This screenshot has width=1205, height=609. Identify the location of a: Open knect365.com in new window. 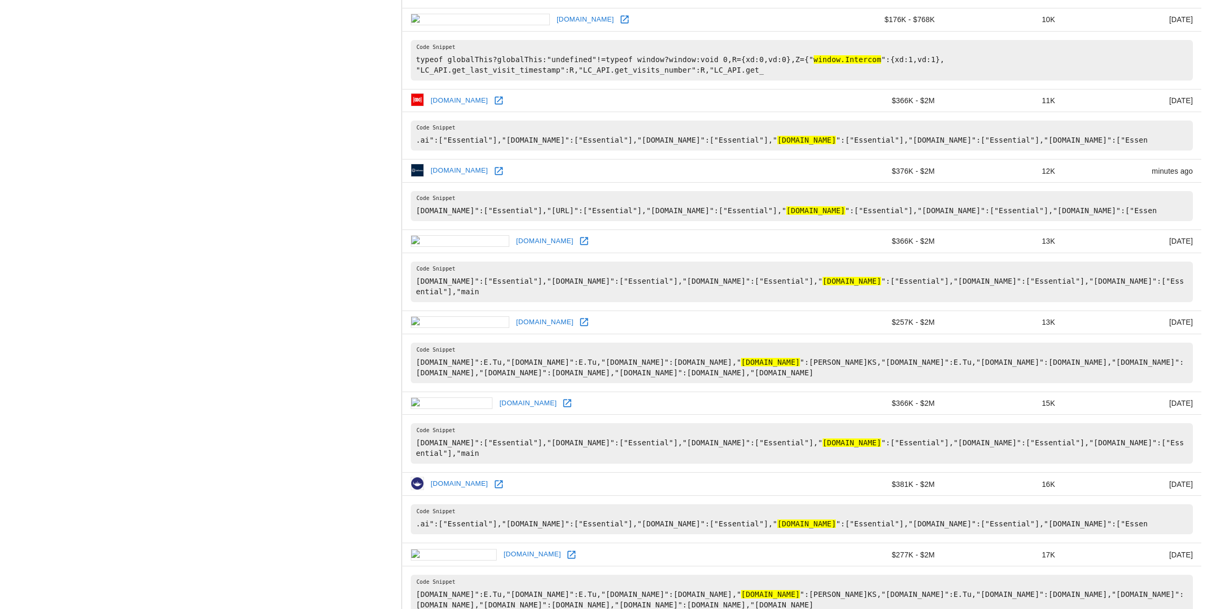
(584, 241).